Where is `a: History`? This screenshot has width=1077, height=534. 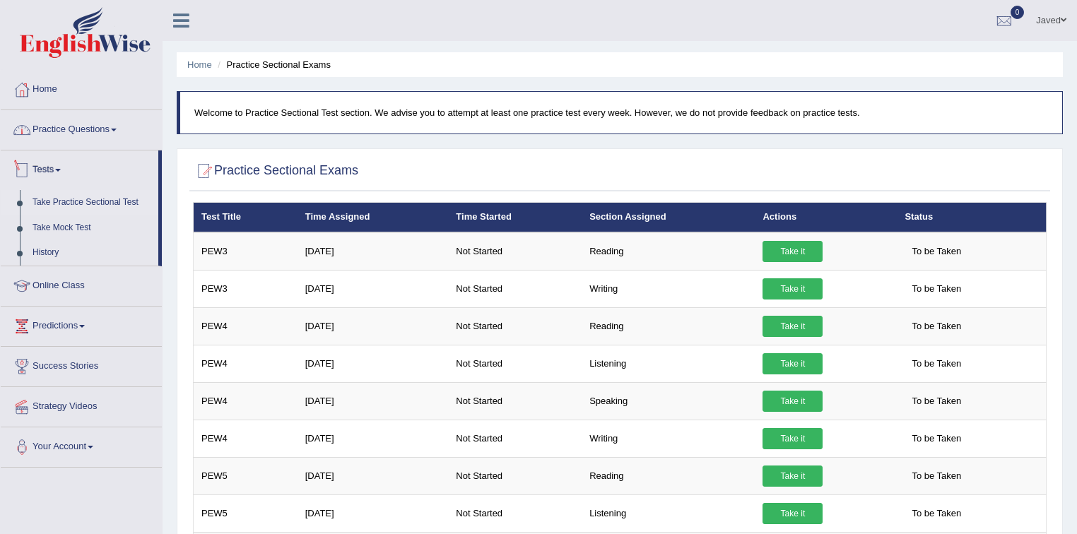 a: History is located at coordinates (92, 253).